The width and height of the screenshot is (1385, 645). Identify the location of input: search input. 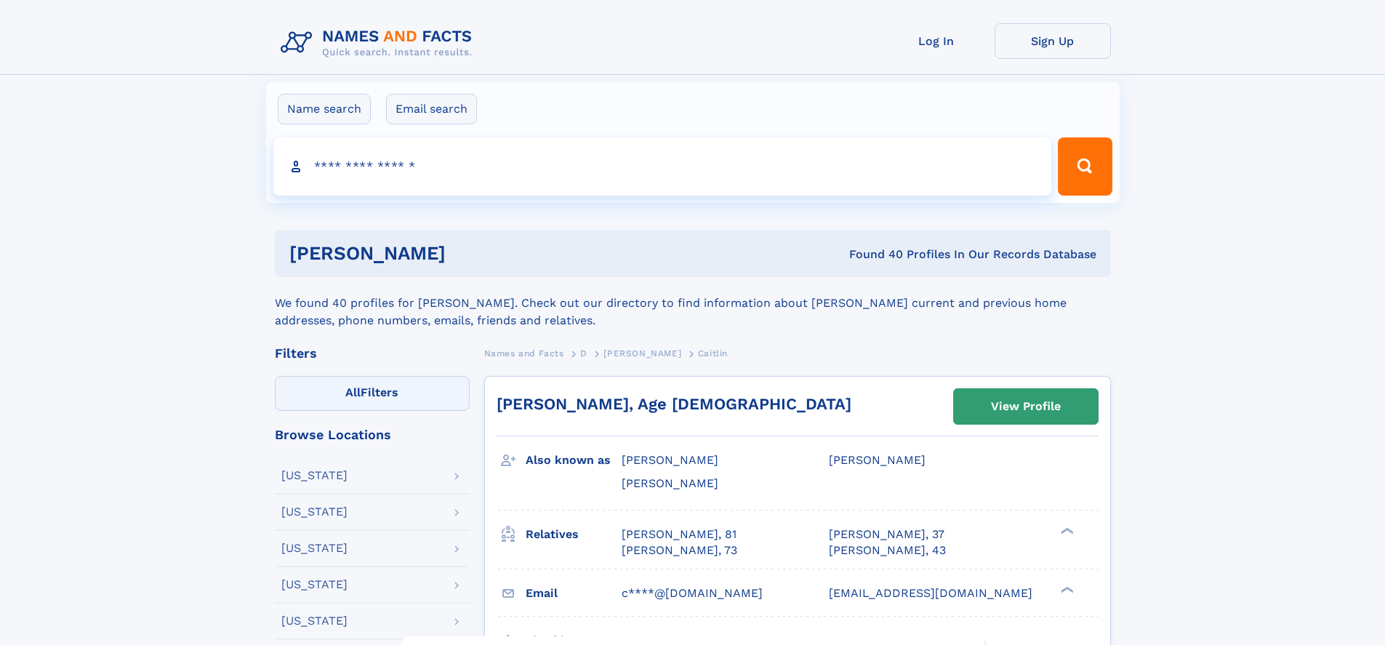
(662, 166).